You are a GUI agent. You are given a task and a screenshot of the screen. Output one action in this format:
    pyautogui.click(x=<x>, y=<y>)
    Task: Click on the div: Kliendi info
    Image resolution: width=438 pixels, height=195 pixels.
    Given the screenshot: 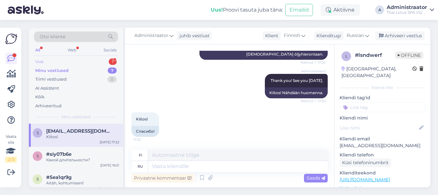 What is the action you would take?
    pyautogui.click(x=382, y=88)
    